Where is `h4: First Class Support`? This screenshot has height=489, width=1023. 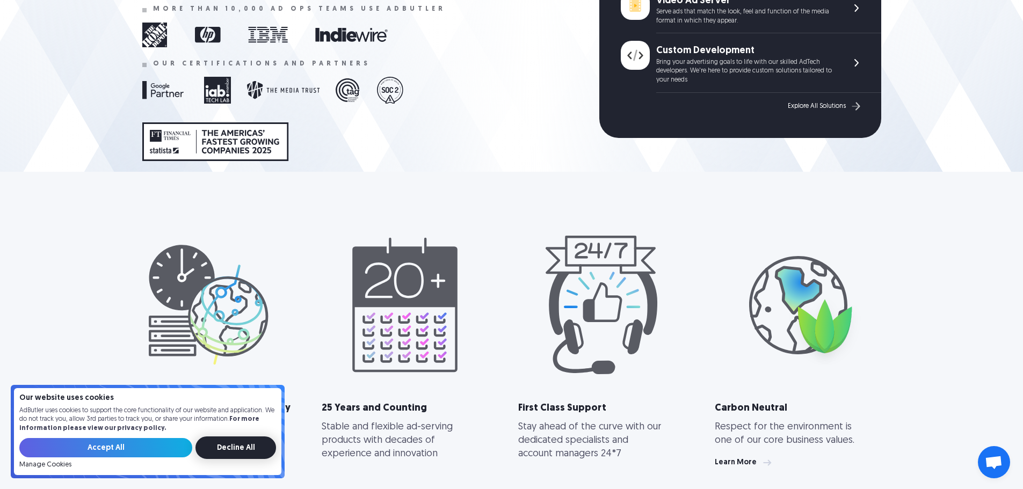 h4: First Class Support is located at coordinates (610, 409).